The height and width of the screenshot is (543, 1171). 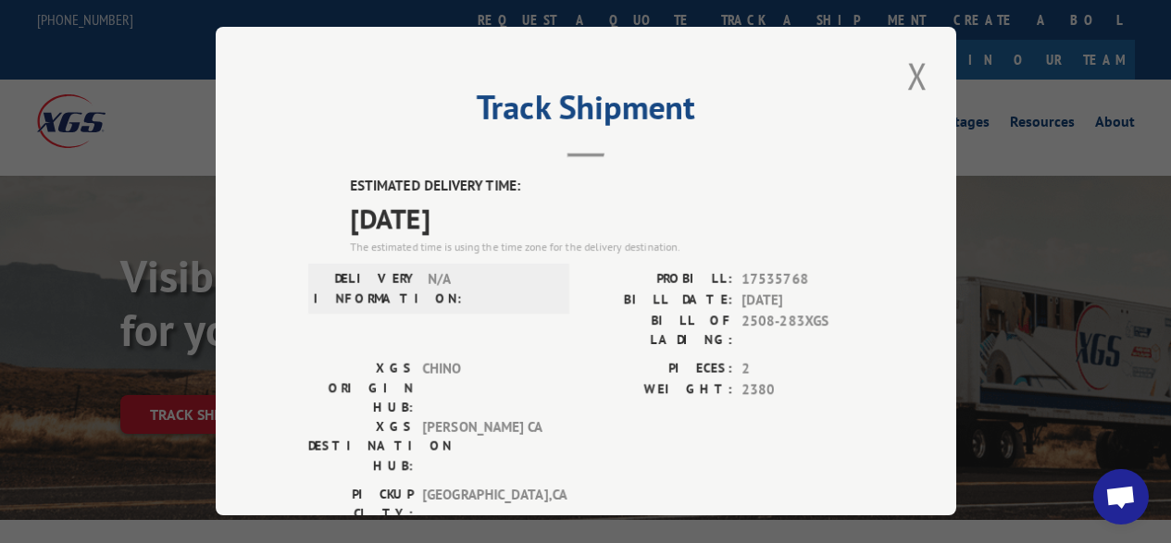 I want to click on label: PIECES:, so click(x=659, y=369).